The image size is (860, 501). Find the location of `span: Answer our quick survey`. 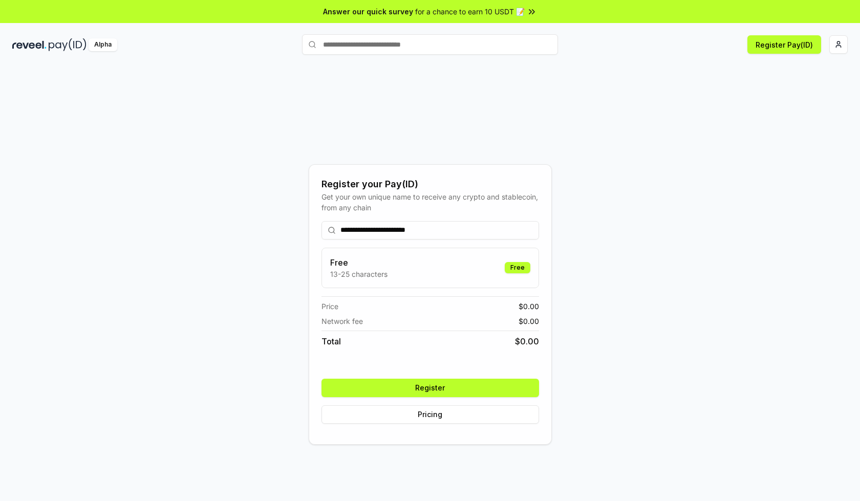

span: Answer our quick survey is located at coordinates (368, 11).